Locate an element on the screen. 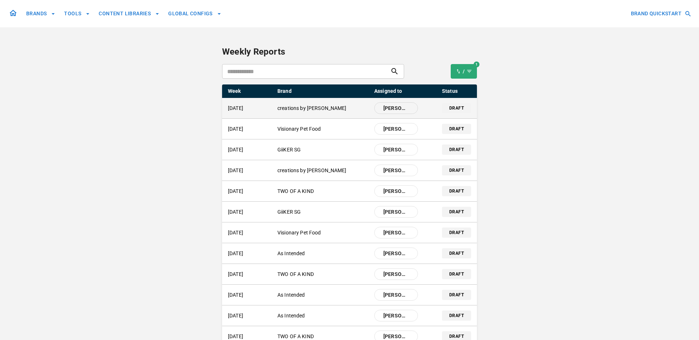  button: CONTENT LIBRARIES is located at coordinates (129, 13).